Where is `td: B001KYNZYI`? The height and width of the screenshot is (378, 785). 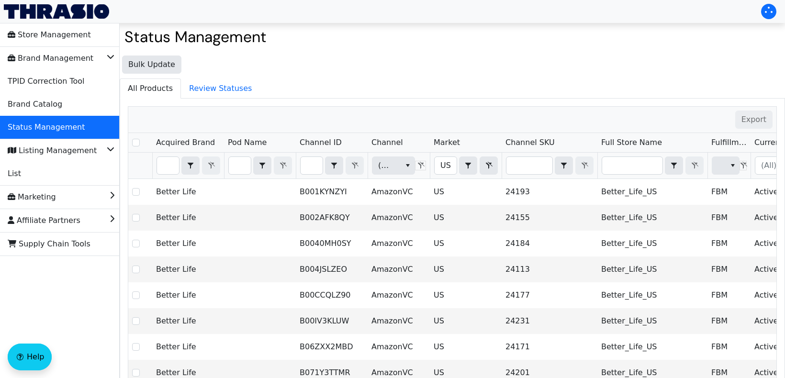
td: B001KYNZYI is located at coordinates (332, 192).